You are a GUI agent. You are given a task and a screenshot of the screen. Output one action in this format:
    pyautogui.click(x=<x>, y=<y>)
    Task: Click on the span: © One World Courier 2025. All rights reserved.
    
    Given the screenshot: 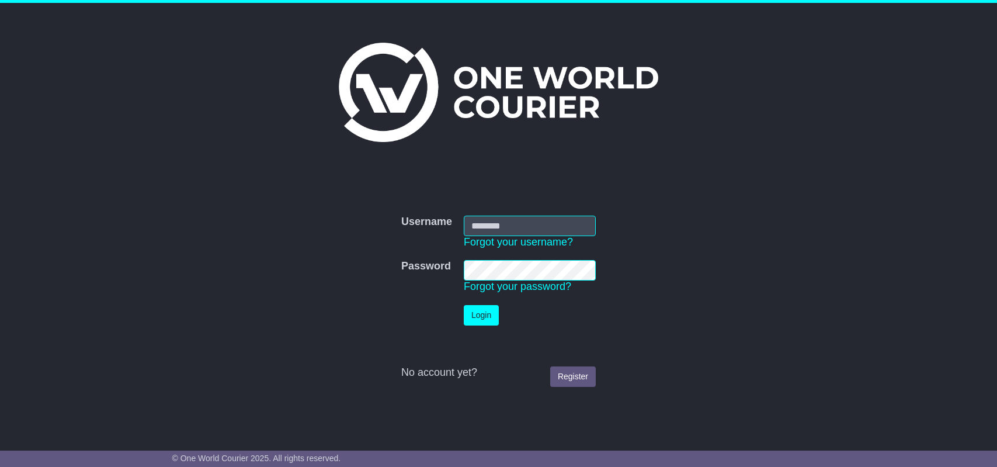 What is the action you would take?
    pyautogui.click(x=256, y=458)
    